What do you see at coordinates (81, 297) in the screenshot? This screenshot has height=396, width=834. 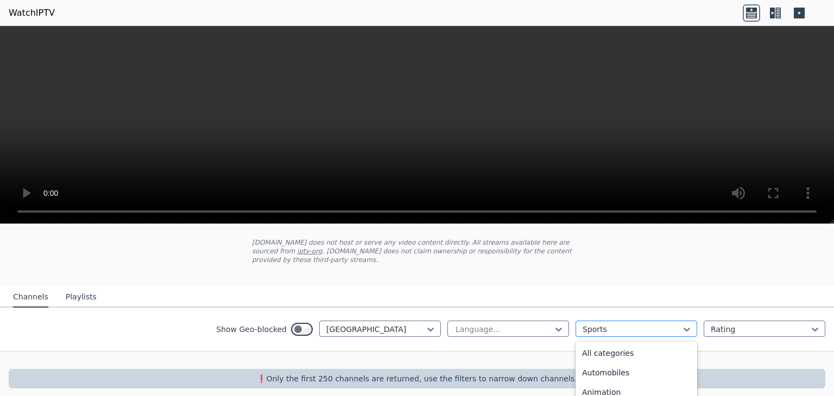 I see `button: Playlists` at bounding box center [81, 297].